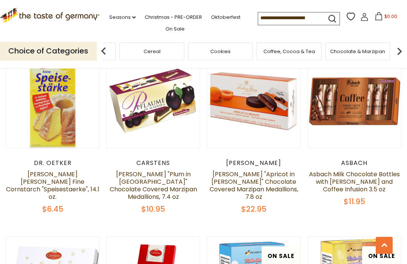 The width and height of the screenshot is (407, 264). I want to click on img: Anthon Berg "Apricot in Brandy" Chocolate Covered Marzipan Medallions, 7.8 oz, so click(253, 101).